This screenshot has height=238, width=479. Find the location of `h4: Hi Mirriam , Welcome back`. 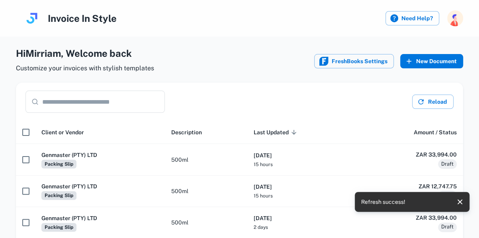

h4: Hi Mirriam , Welcome back is located at coordinates (85, 53).